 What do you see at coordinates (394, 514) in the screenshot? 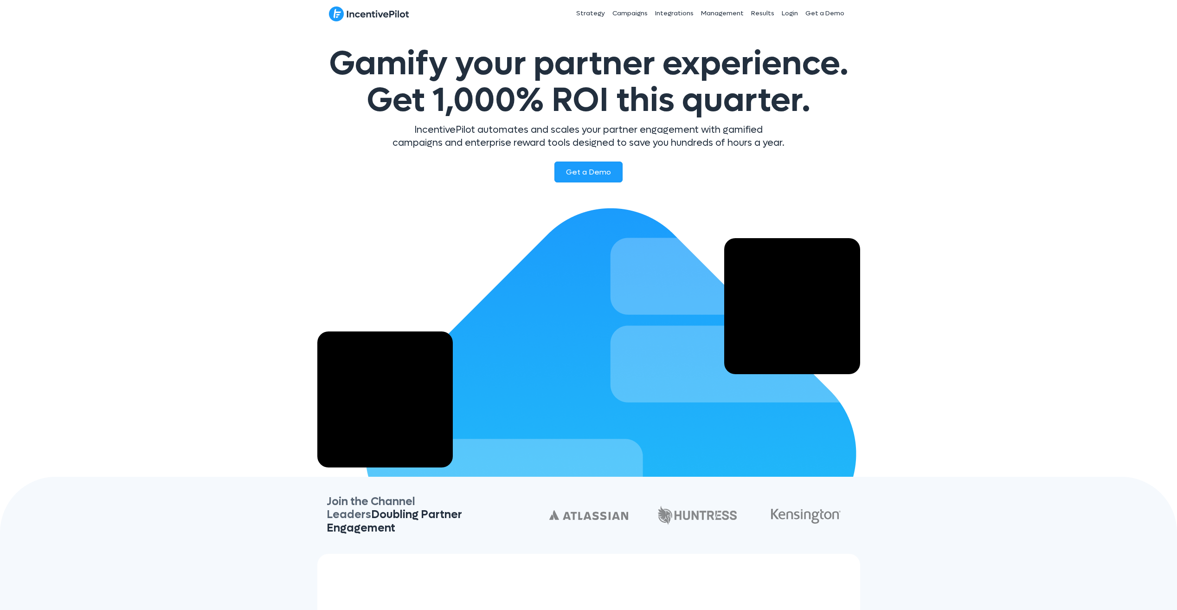
I see `span: Join the Channel Leaders` at bounding box center [394, 514].